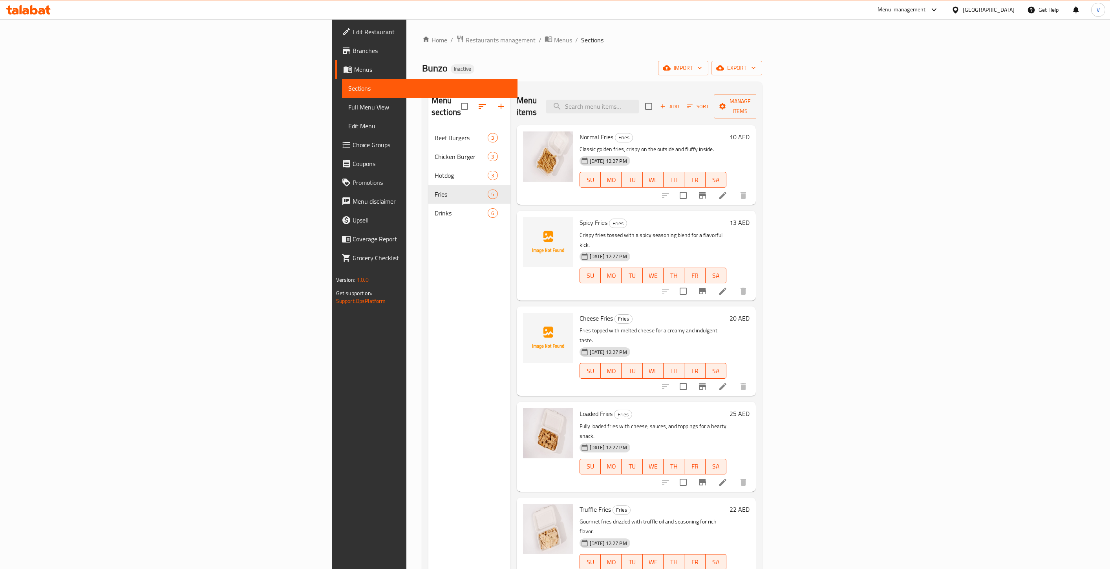 The height and width of the screenshot is (569, 1110). I want to click on span: Cheese Fries, so click(596, 318).